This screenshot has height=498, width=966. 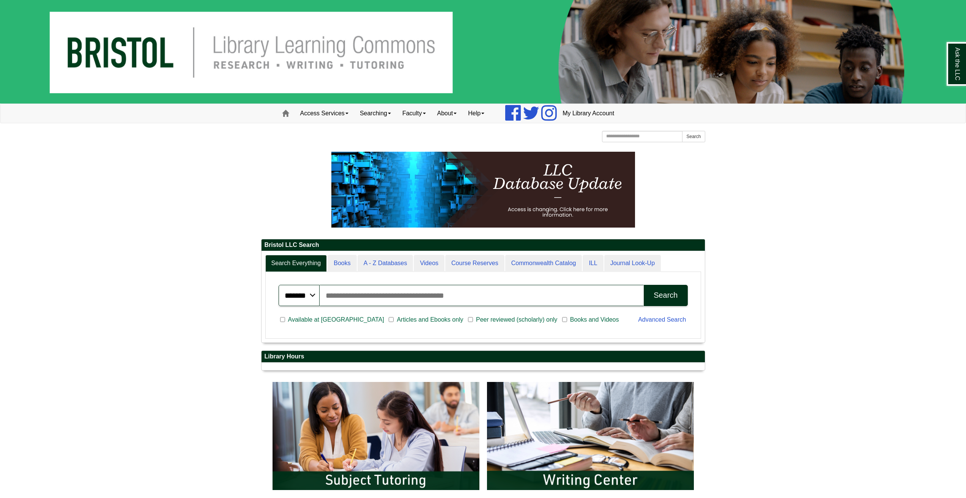 What do you see at coordinates (564, 320) in the screenshot?
I see `input: Books and Videos` at bounding box center [564, 320].